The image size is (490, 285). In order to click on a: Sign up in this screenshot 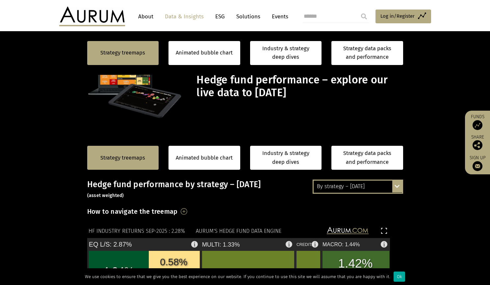, I will do `click(477, 163)`.